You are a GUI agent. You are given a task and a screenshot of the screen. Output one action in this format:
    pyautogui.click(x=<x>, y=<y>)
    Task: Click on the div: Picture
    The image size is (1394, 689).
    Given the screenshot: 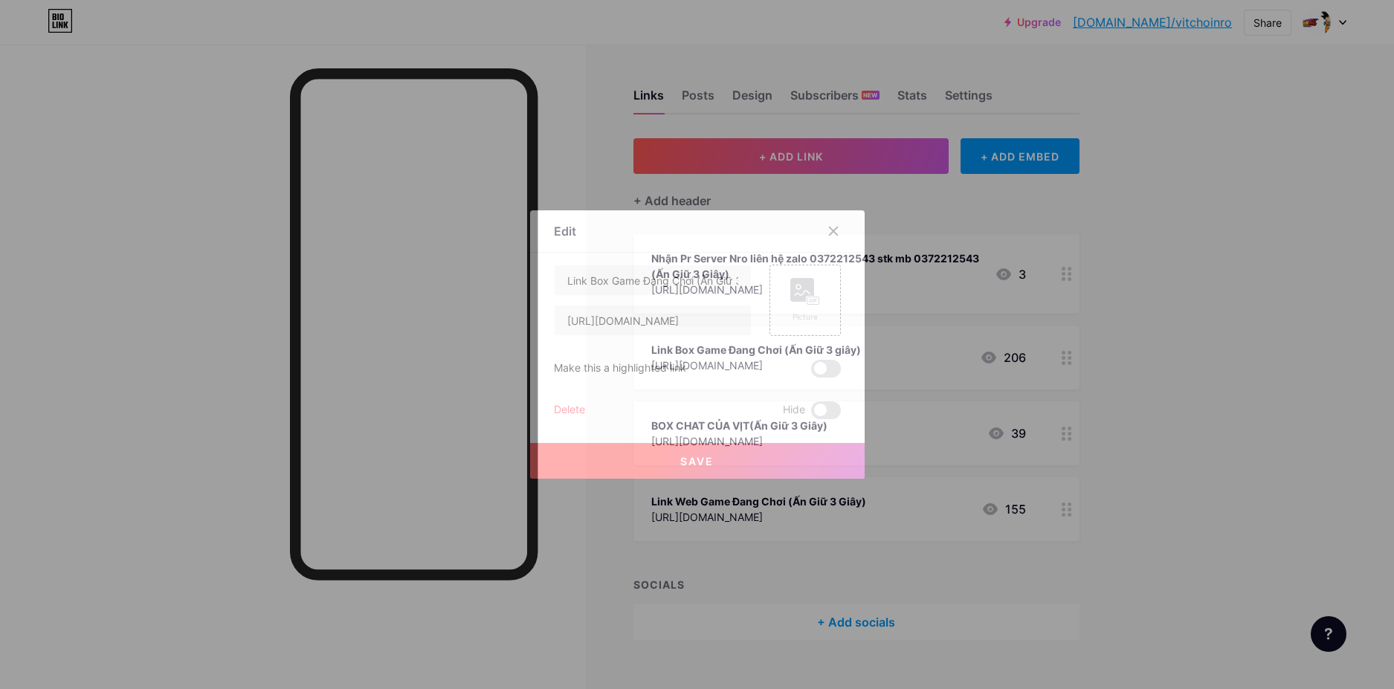 What is the action you would take?
    pyautogui.click(x=805, y=317)
    